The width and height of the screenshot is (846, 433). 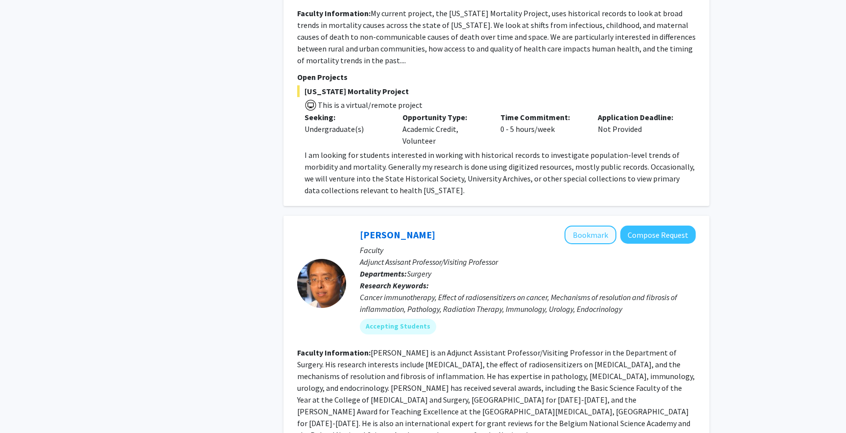 What do you see at coordinates (542, 117) in the screenshot?
I see `p: Time Commitment:` at bounding box center [542, 117].